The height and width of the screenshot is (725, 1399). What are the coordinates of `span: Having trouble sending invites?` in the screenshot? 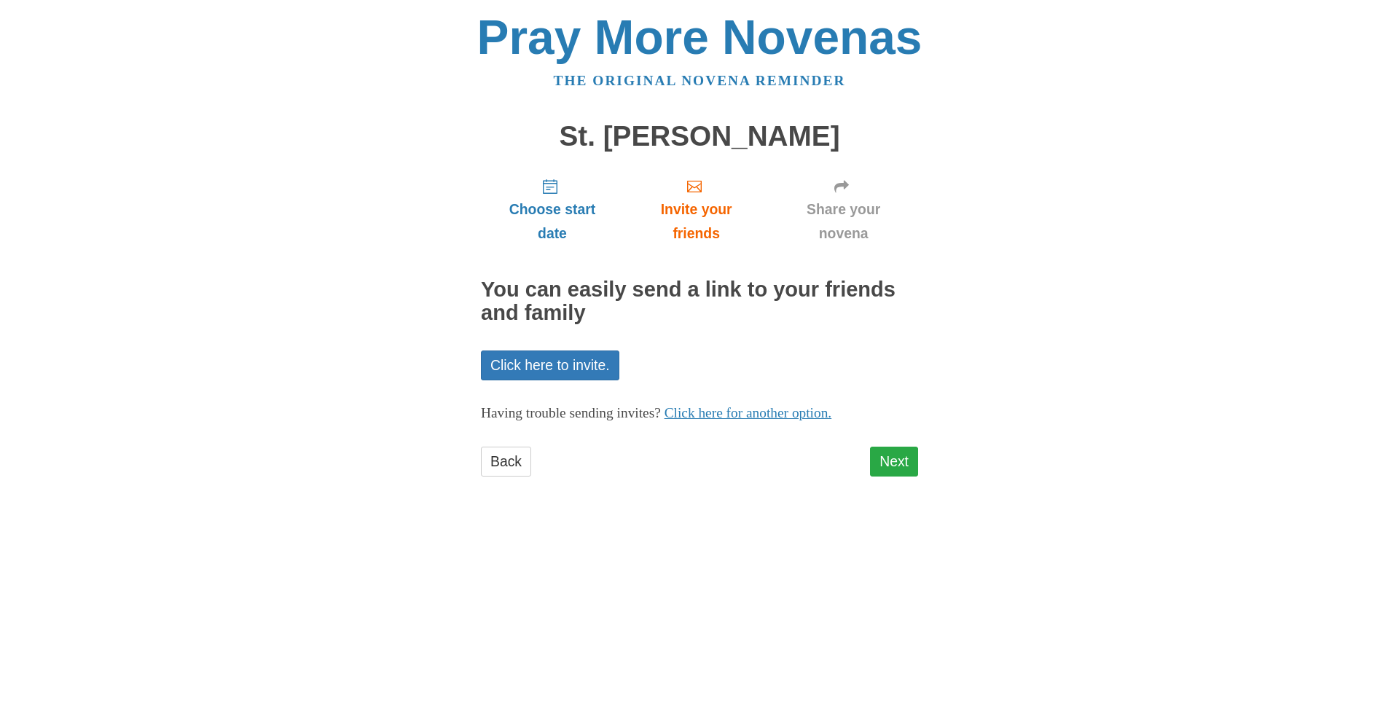 It's located at (570, 412).